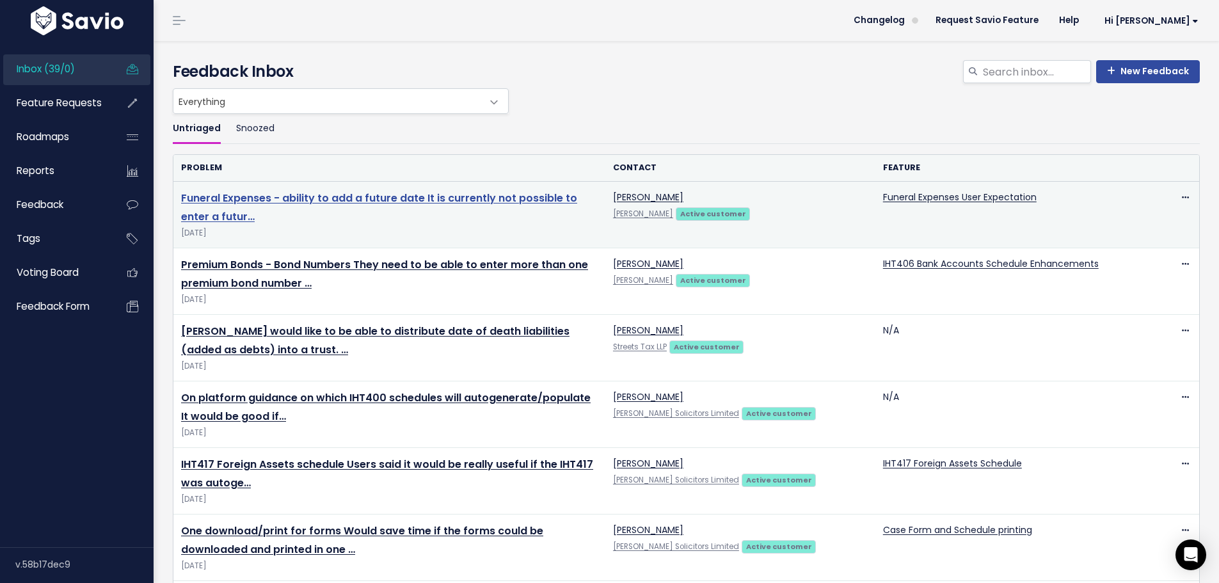 This screenshot has width=1219, height=583. I want to click on a: Feedback form, so click(54, 306).